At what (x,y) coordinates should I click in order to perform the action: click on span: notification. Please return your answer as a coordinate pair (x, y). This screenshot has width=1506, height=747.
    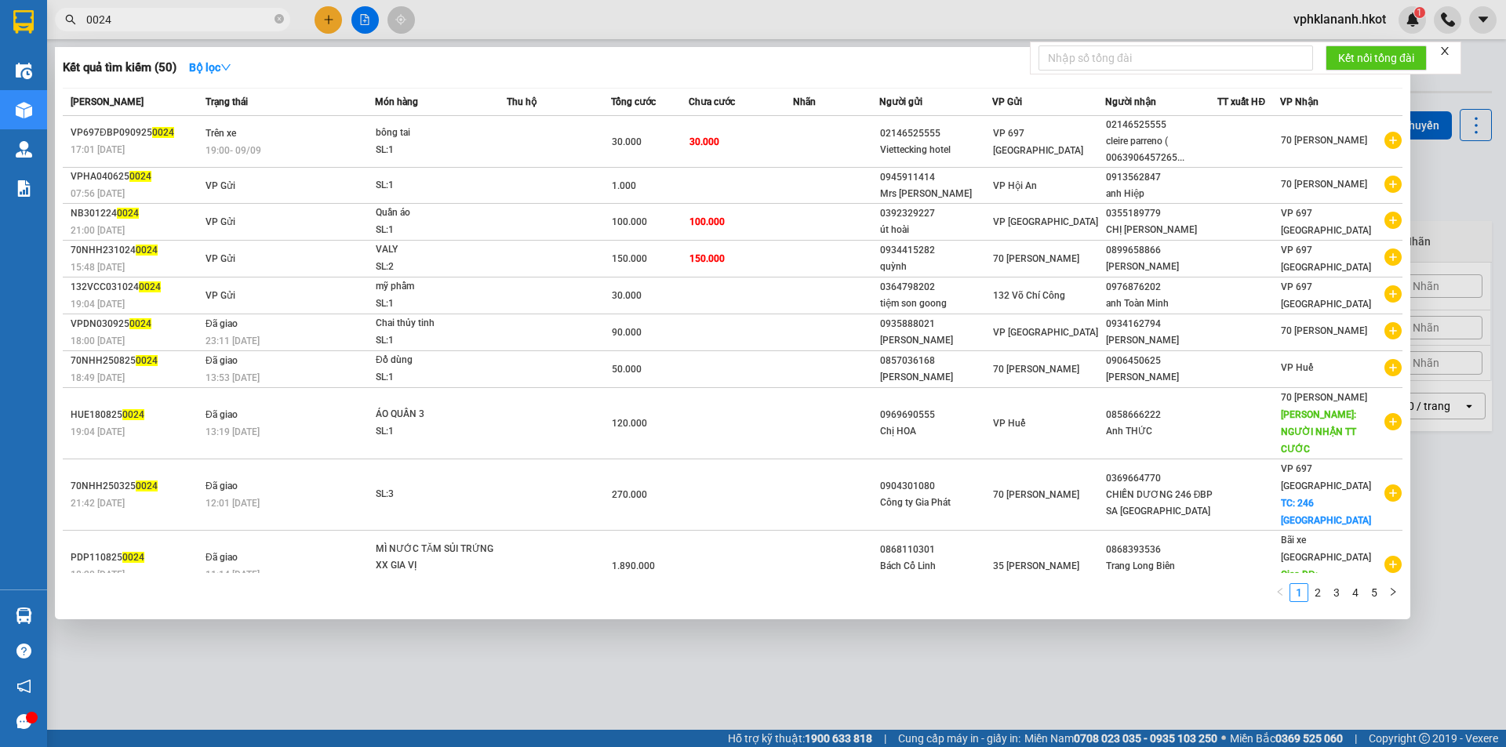
    Looking at the image, I should click on (24, 686).